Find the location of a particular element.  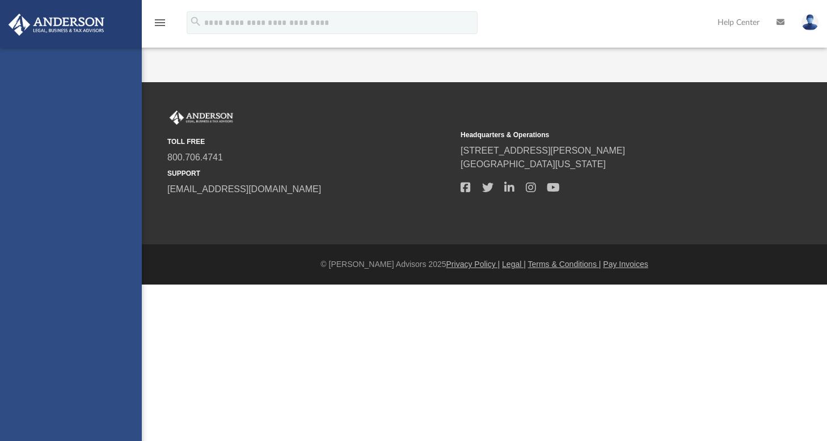

a: 800.706.4741 is located at coordinates (195, 157).